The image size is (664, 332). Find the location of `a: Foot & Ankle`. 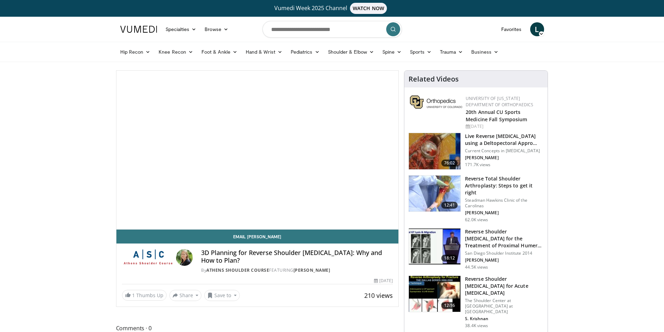

a: Foot & Ankle is located at coordinates (219, 52).